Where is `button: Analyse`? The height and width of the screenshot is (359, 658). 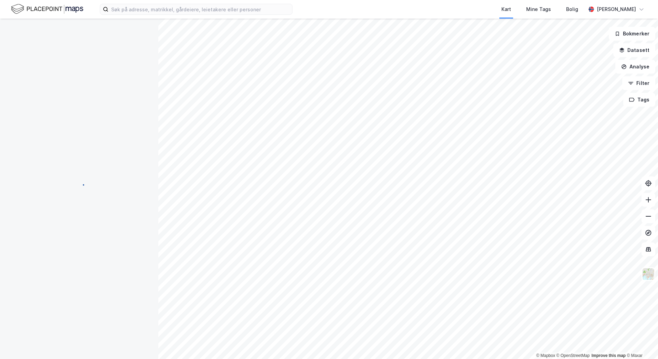
button: Analyse is located at coordinates (635, 67).